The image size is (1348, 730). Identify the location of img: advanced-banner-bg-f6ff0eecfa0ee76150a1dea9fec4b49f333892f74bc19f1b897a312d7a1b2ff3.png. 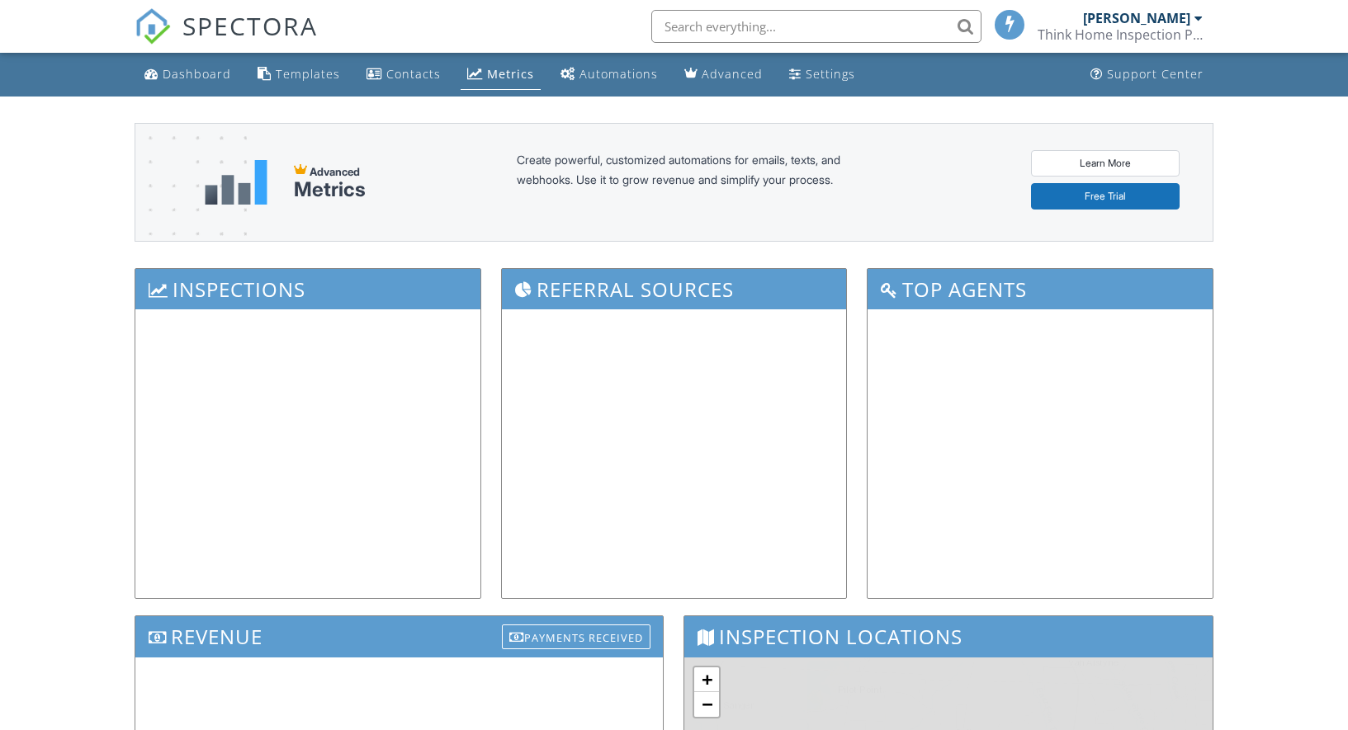
(191, 215).